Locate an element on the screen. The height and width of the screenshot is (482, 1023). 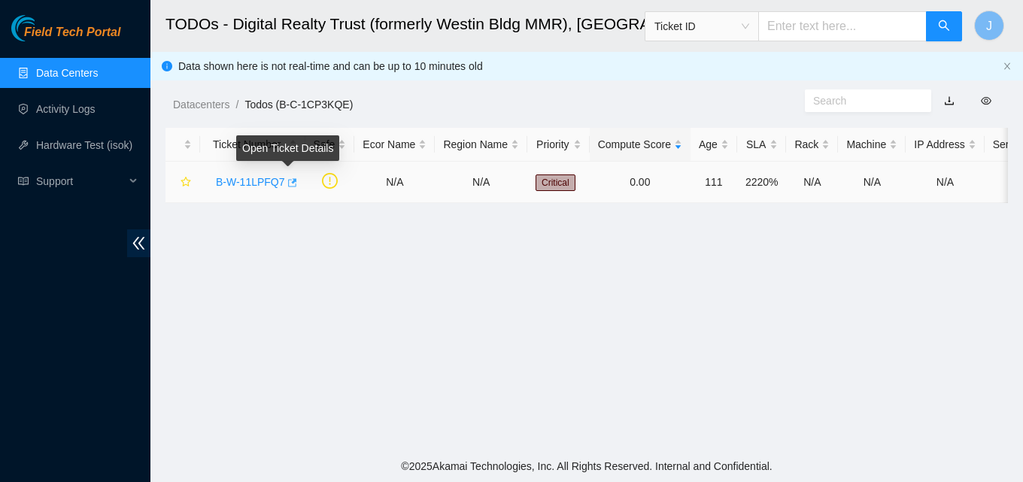
span: Critical is located at coordinates (555, 183).